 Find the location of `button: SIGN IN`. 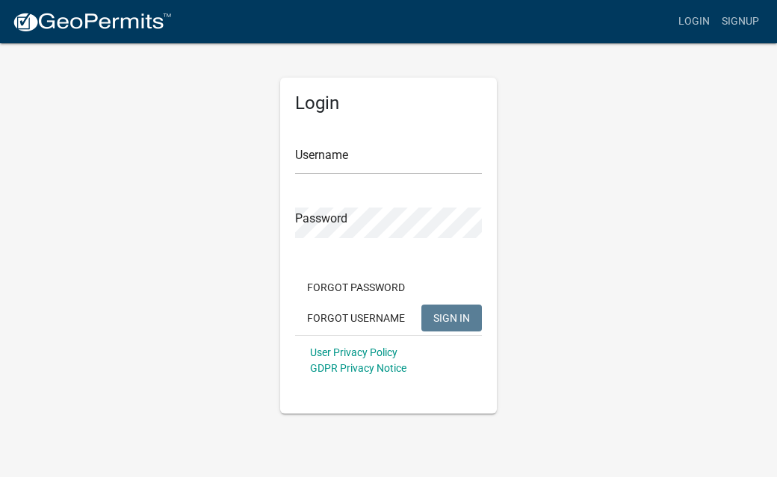

button: SIGN IN is located at coordinates (451, 318).